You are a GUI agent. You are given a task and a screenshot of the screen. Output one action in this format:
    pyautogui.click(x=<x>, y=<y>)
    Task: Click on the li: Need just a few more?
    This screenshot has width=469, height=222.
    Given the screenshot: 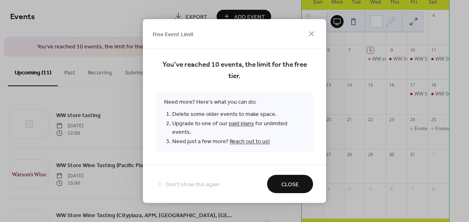 What is the action you would take?
    pyautogui.click(x=238, y=142)
    